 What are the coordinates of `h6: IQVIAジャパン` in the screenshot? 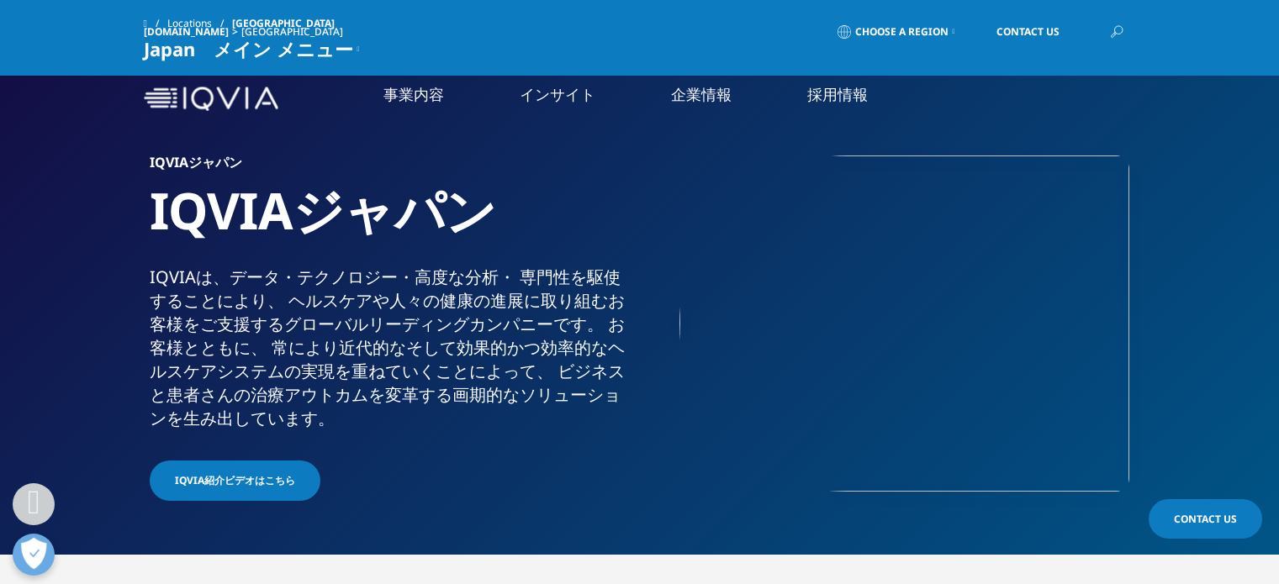 It's located at (391, 167).